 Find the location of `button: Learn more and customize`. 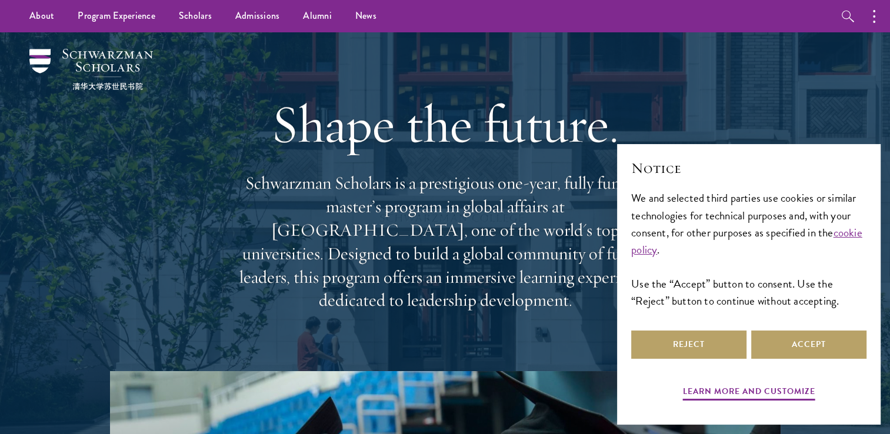

button: Learn more and customize is located at coordinates (749, 393).